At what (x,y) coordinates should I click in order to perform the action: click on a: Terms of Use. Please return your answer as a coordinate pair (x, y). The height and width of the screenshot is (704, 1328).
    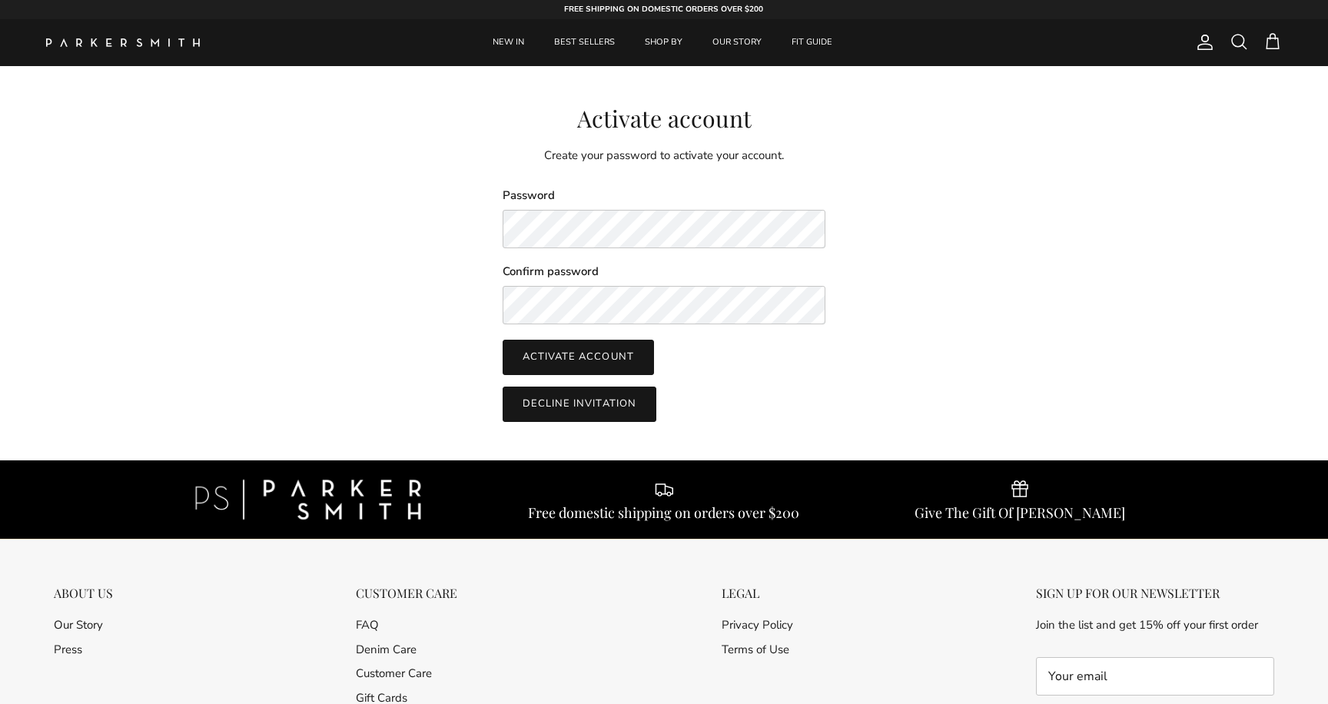
    Looking at the image, I should click on (755, 649).